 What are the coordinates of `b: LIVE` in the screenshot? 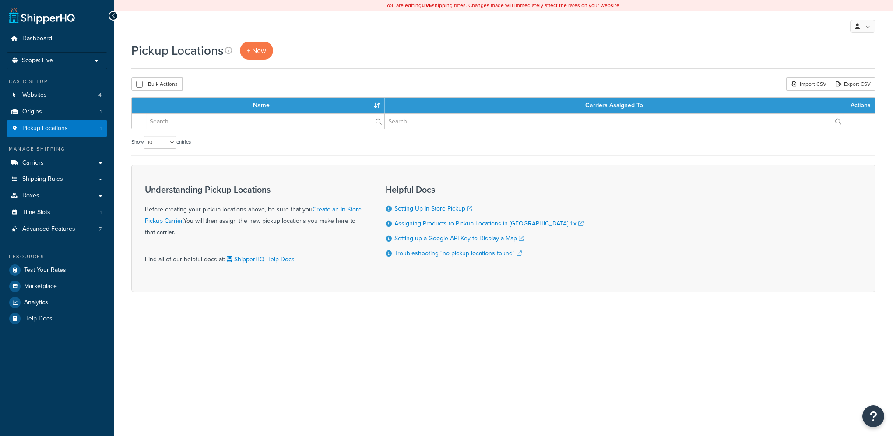 It's located at (427, 5).